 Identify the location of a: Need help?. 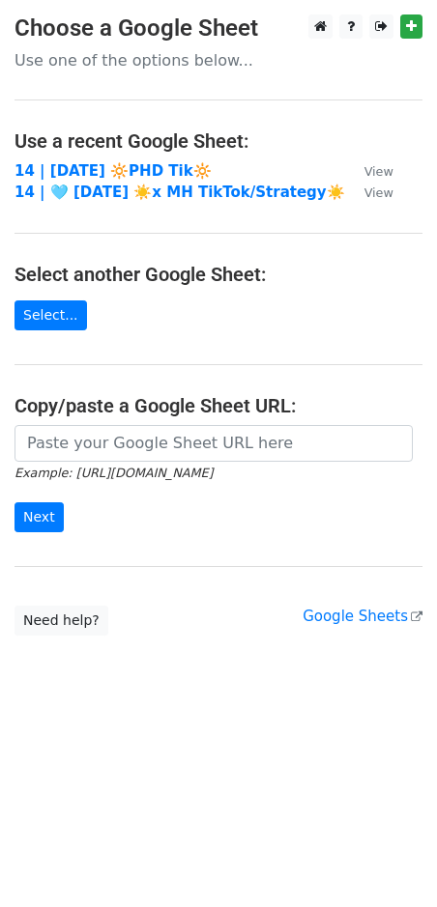
(61, 620).